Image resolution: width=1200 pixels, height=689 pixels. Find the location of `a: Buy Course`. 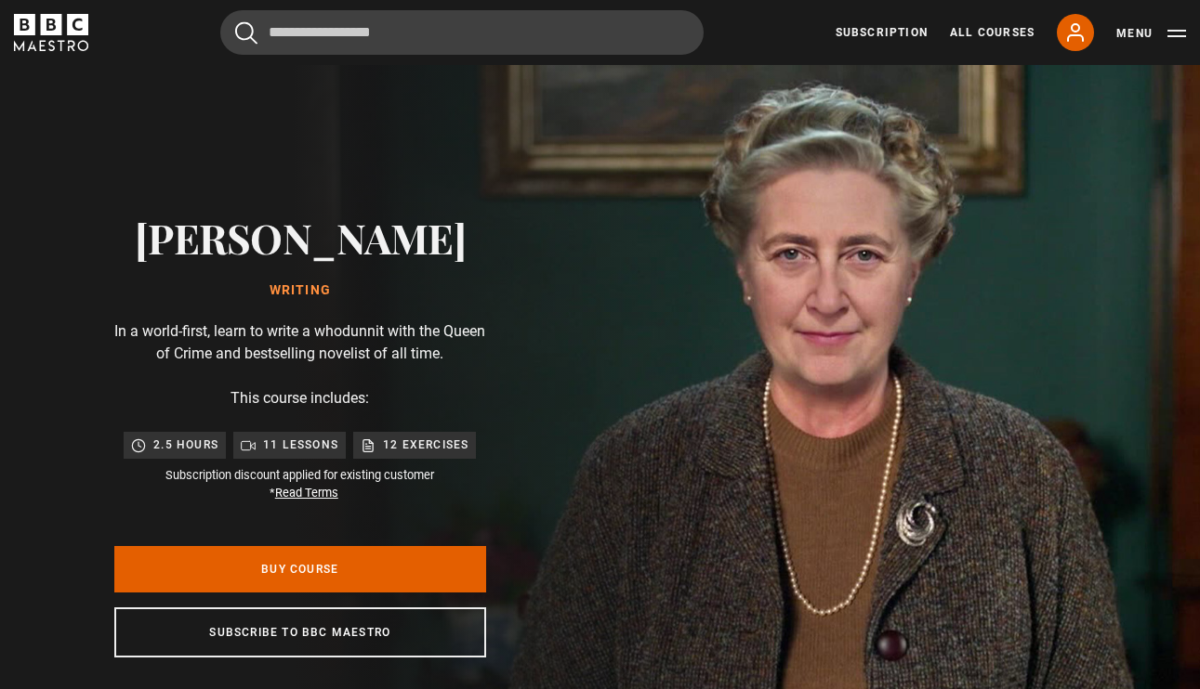

a: Buy Course is located at coordinates (300, 570).